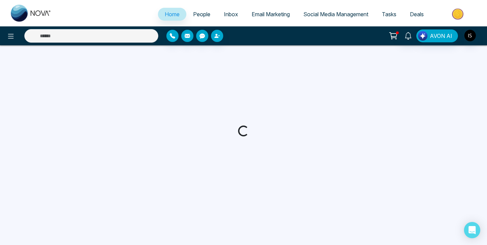 The image size is (487, 245). What do you see at coordinates (202, 14) in the screenshot?
I see `a: People` at bounding box center [202, 14].